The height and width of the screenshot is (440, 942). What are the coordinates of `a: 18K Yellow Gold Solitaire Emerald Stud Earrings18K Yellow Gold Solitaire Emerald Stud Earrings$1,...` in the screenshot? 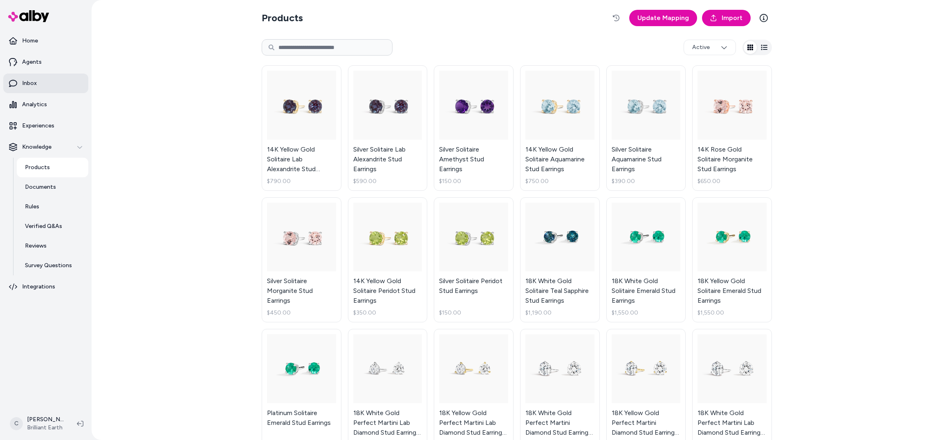 It's located at (732, 260).